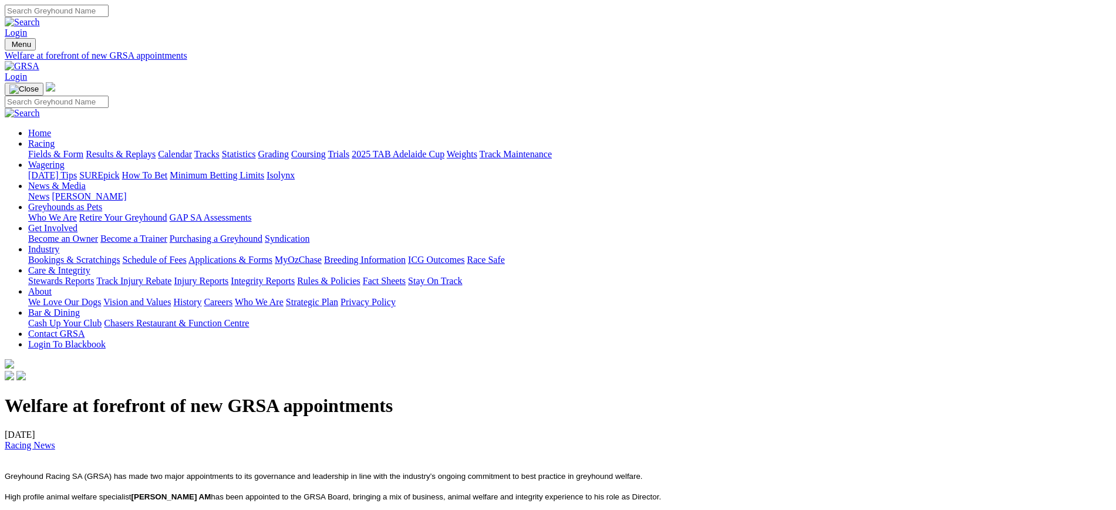  What do you see at coordinates (120, 154) in the screenshot?
I see `a: Results & Replays` at bounding box center [120, 154].